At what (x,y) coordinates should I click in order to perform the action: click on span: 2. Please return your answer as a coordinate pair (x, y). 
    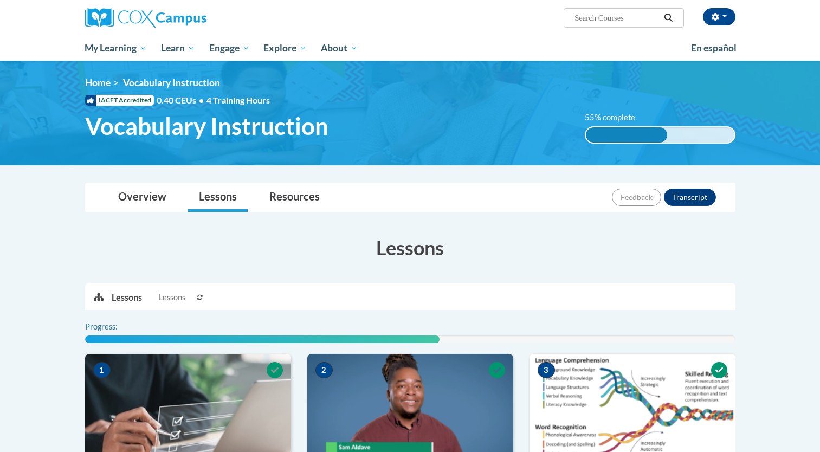
    Looking at the image, I should click on (324, 370).